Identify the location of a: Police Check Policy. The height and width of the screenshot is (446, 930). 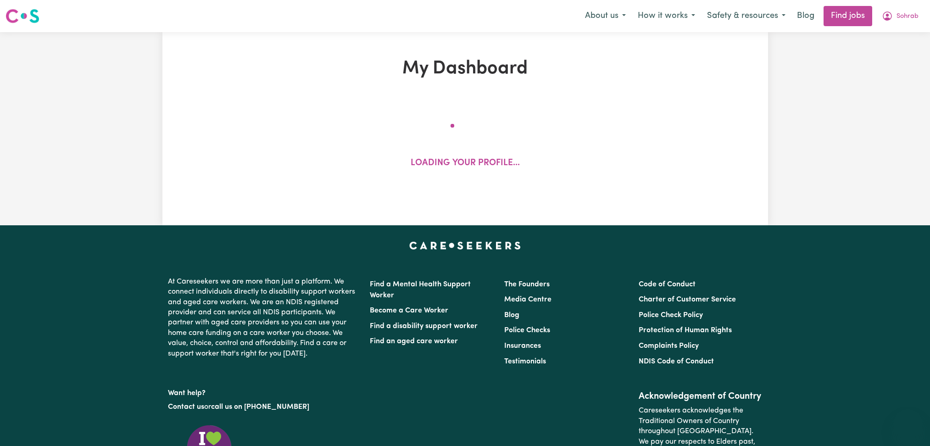
(671, 315).